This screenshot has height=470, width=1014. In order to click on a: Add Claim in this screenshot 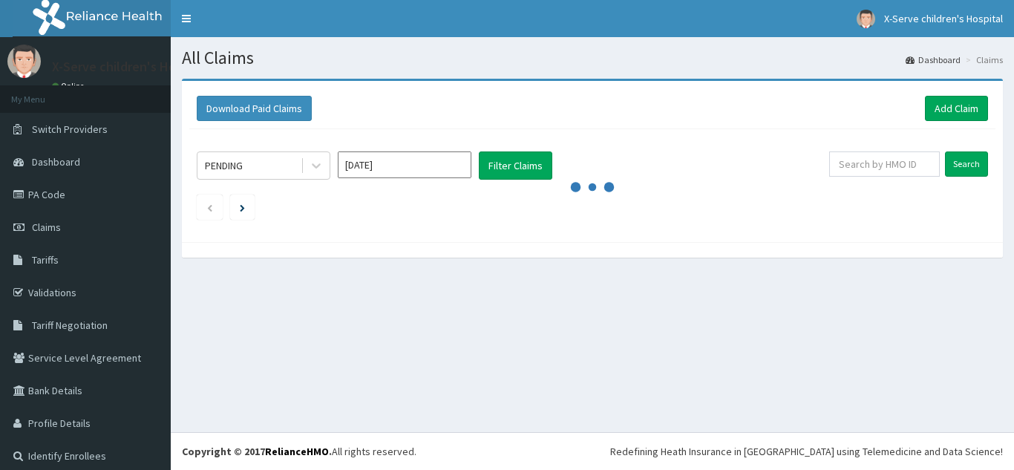, I will do `click(956, 108)`.